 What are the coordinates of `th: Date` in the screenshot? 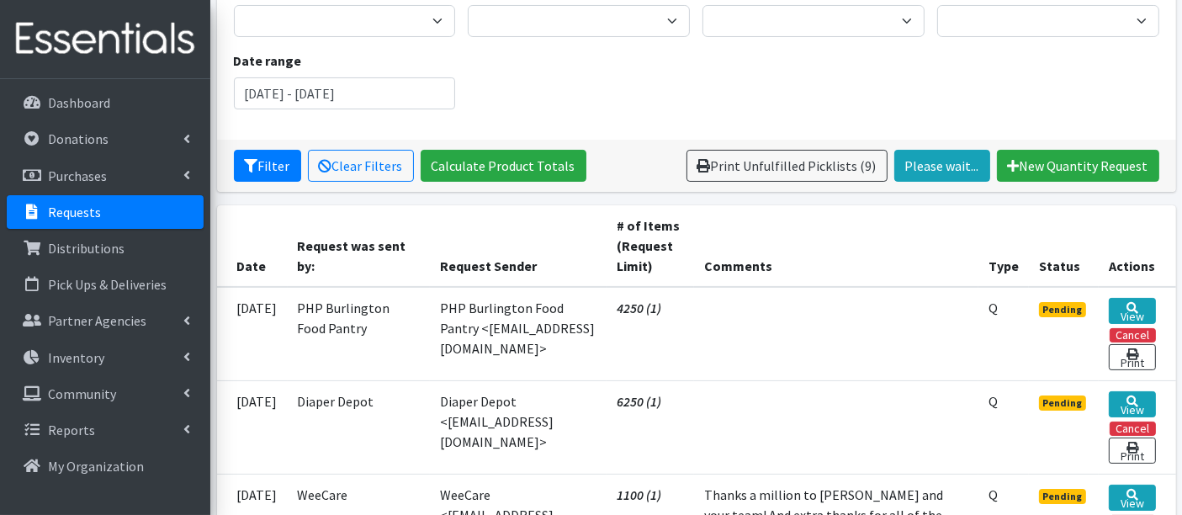 It's located at (252, 246).